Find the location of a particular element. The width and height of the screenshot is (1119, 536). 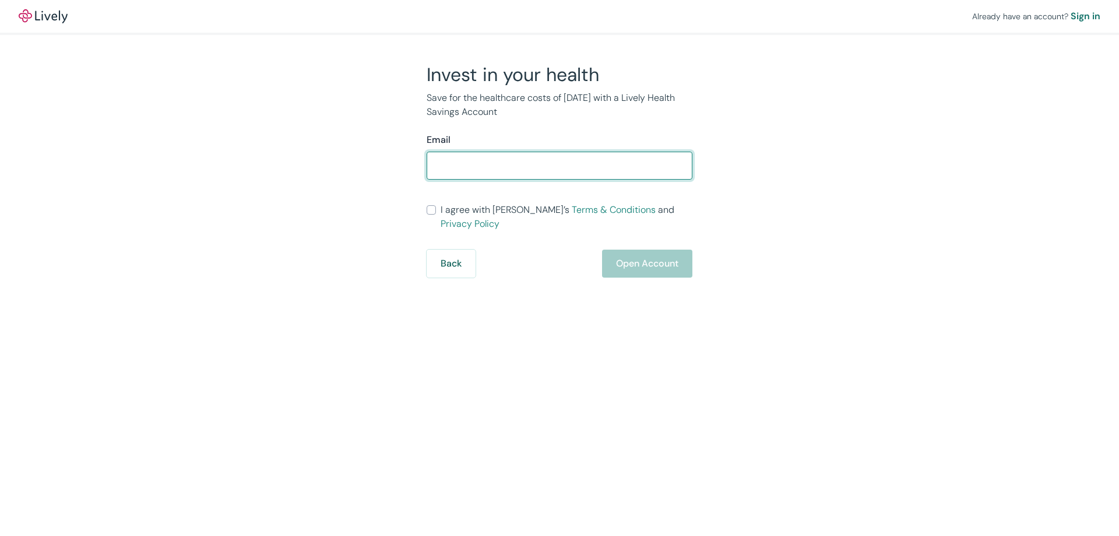

a: Sign in is located at coordinates (1085, 16).